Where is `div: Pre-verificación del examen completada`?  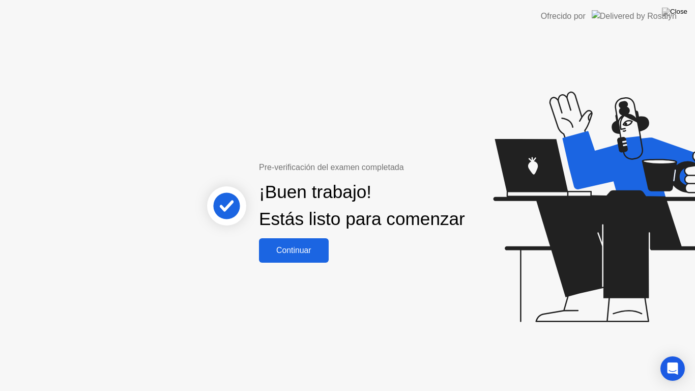 div: Pre-verificación del examen completada is located at coordinates (364, 167).